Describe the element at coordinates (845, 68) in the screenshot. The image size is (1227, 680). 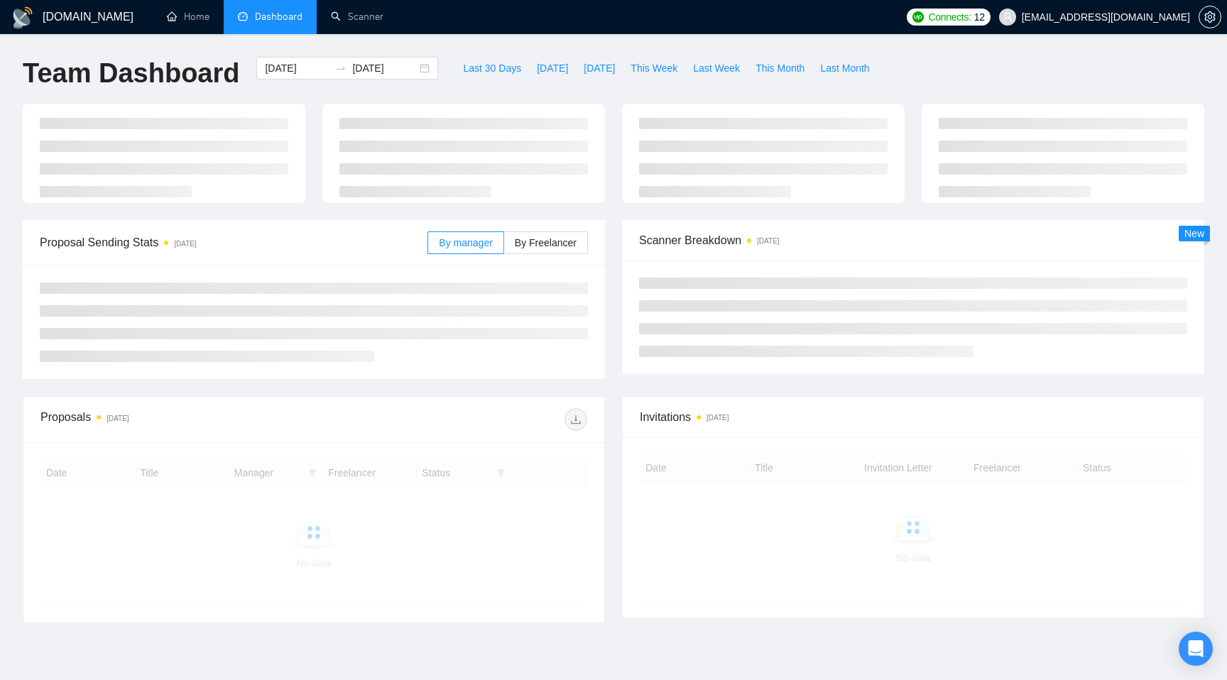
I see `button: Last Month` at that location.